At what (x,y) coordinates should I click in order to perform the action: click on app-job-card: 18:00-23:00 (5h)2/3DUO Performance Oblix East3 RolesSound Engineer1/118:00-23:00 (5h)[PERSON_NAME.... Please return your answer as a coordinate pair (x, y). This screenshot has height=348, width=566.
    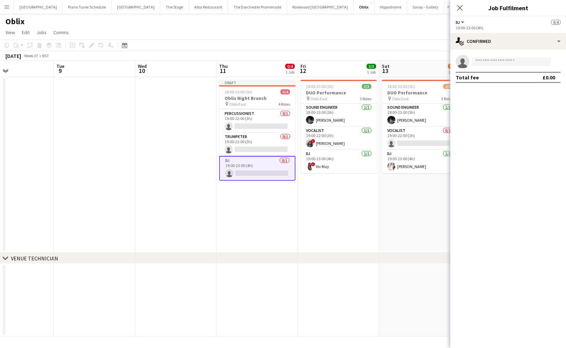
    Looking at the image, I should click on (420, 126).